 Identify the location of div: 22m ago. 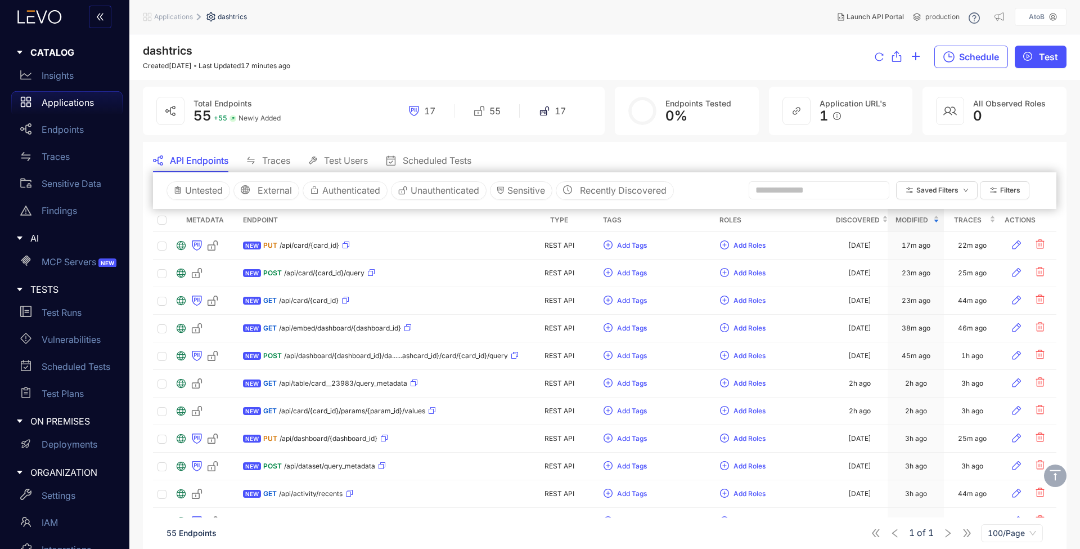
(972, 245).